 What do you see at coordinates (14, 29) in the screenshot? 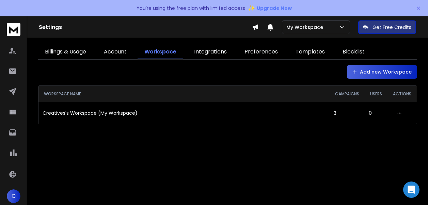
I see `img: logo` at bounding box center [14, 29].